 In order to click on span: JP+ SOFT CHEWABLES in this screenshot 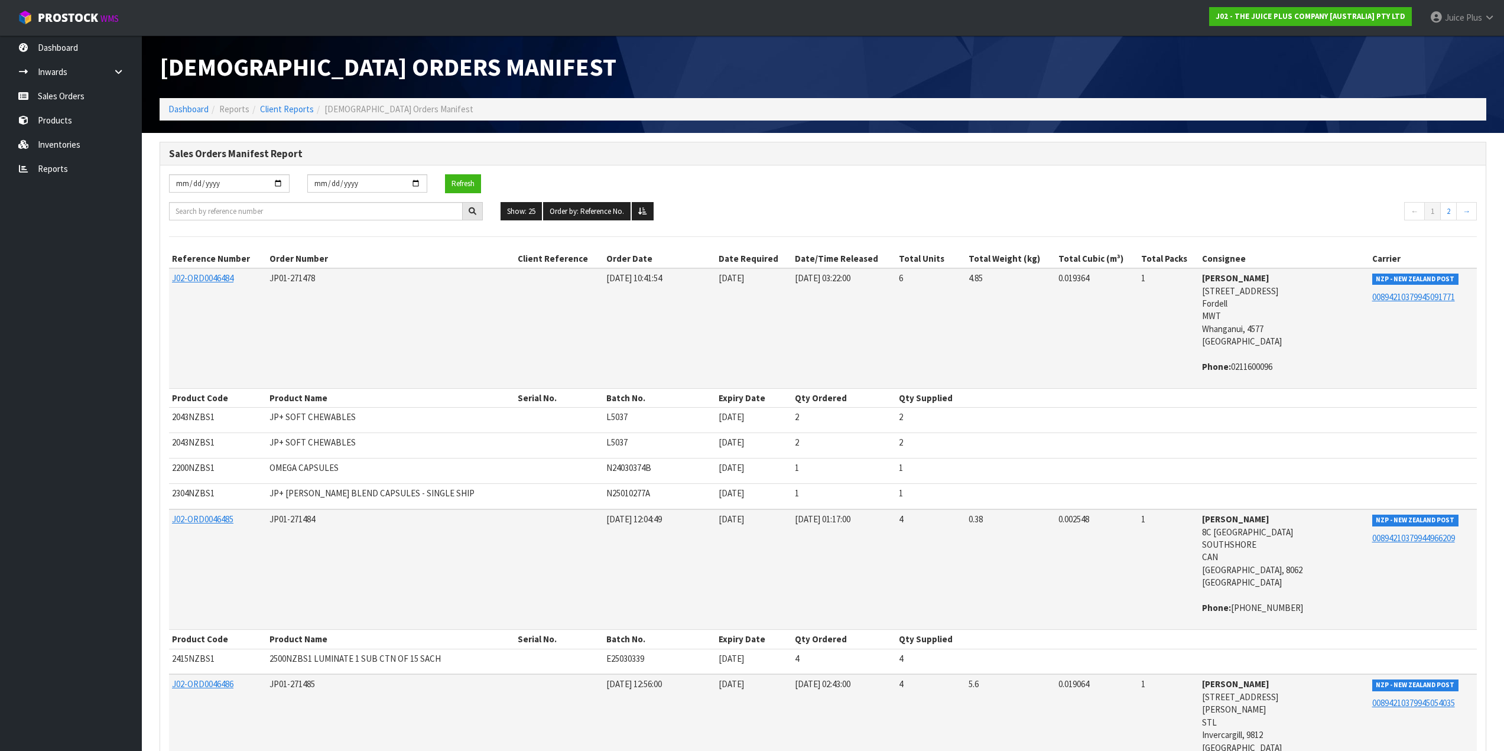, I will do `click(313, 442)`.